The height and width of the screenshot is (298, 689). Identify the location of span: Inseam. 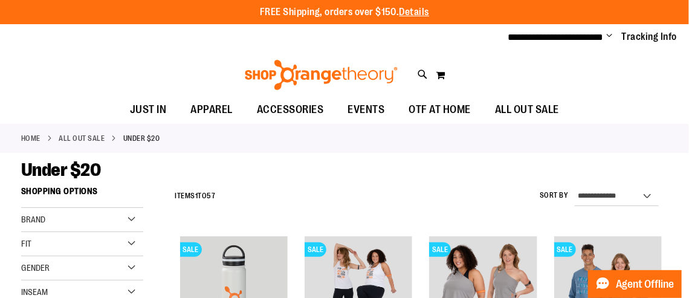
(34, 292).